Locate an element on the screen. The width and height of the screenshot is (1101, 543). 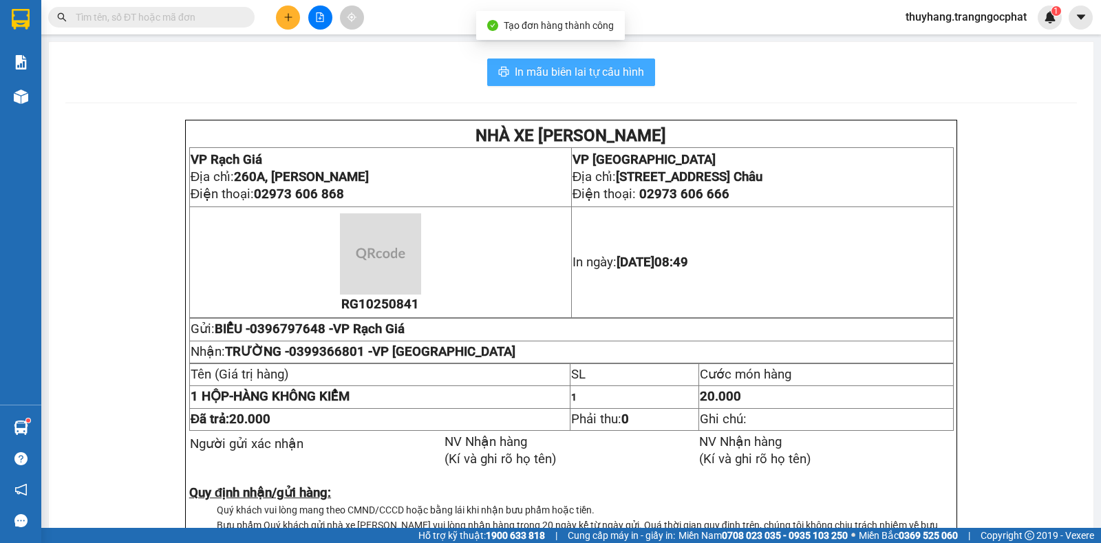
strong: 0369 525 060 is located at coordinates (928, 535).